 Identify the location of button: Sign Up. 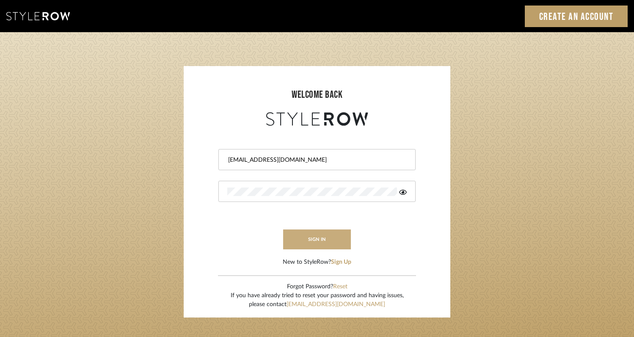
(341, 262).